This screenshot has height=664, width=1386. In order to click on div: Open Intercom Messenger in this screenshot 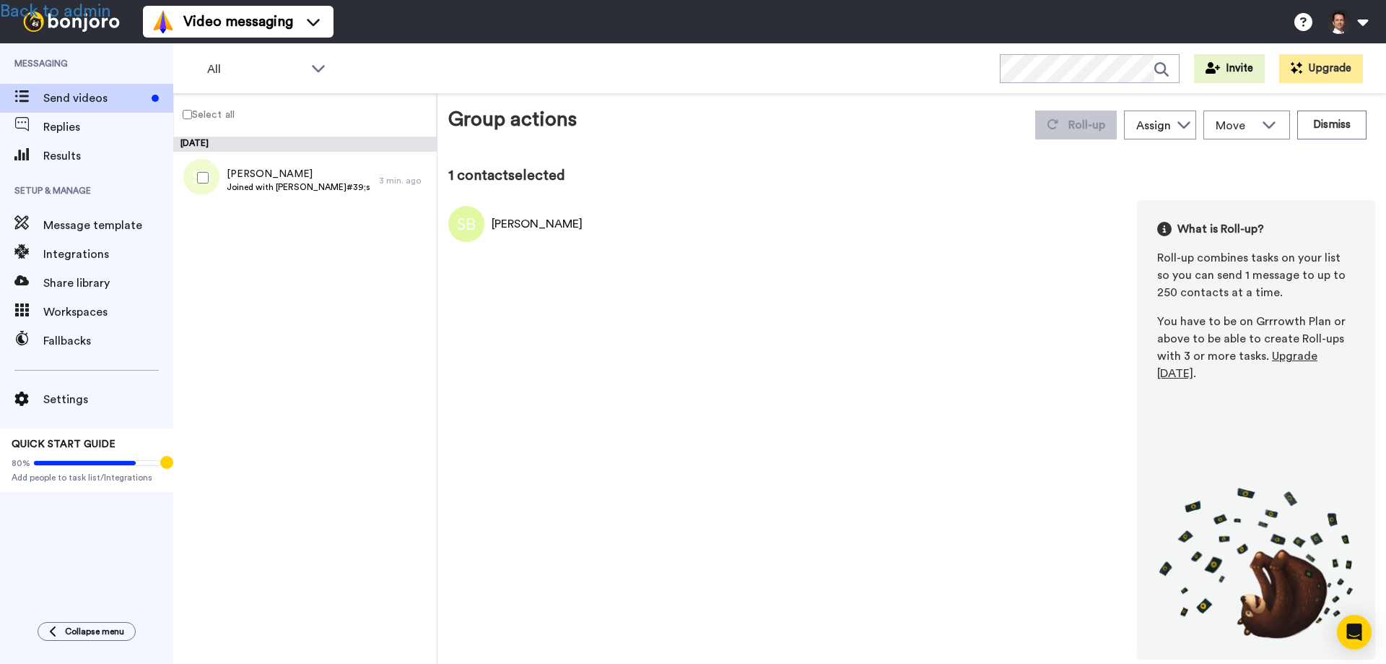, I will do `click(1355, 632)`.